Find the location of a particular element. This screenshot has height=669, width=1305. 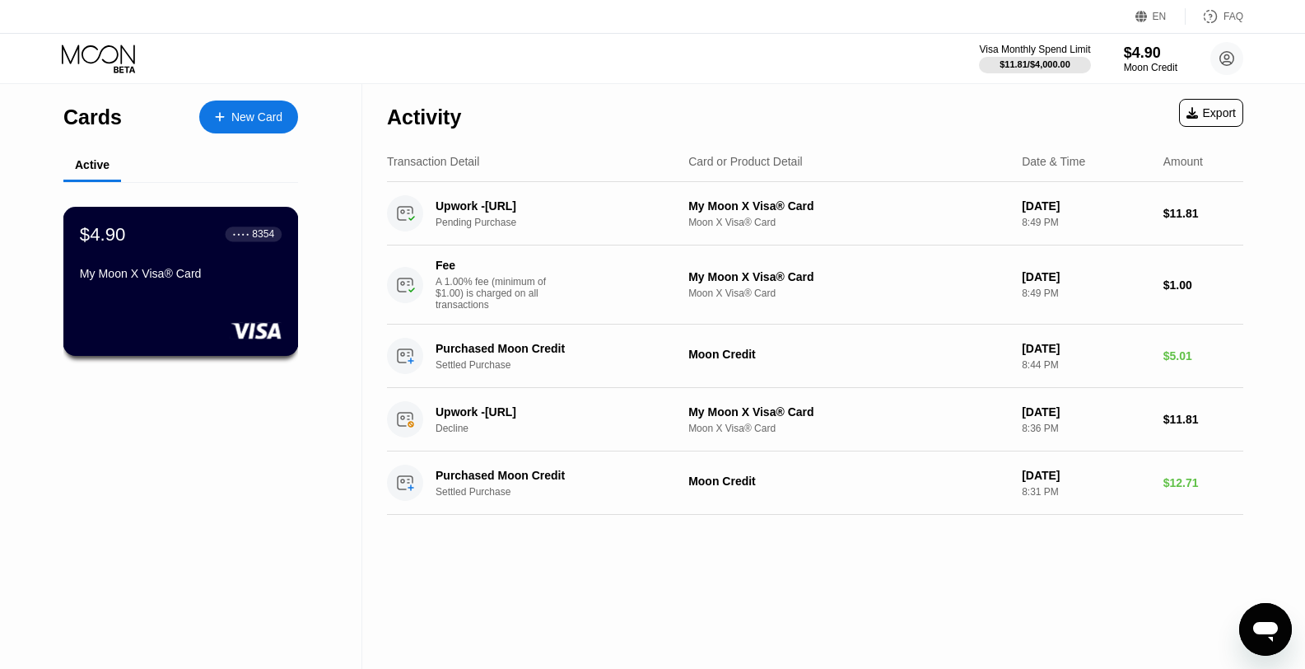

div: $1.00 is located at coordinates (1203, 285).